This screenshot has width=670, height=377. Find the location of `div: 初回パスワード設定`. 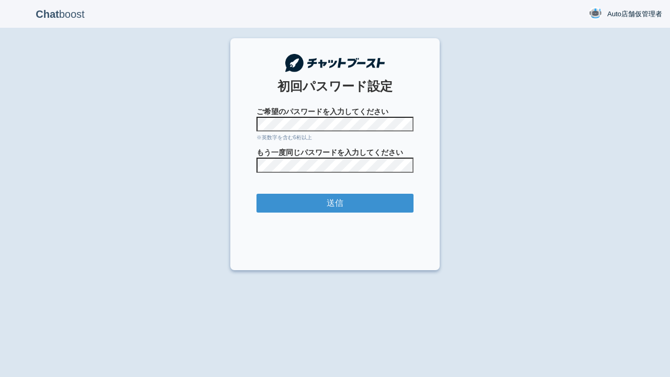

div: 初回パスワード設定 is located at coordinates (335, 86).